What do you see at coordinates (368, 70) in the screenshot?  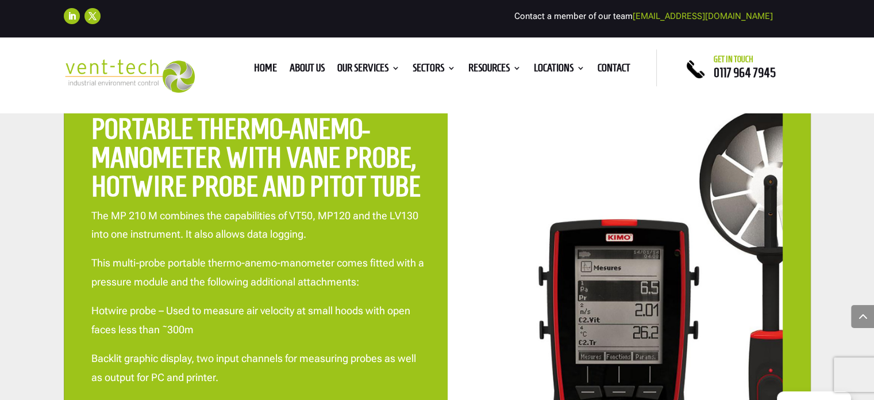 I see `a: Our Services` at bounding box center [368, 70].